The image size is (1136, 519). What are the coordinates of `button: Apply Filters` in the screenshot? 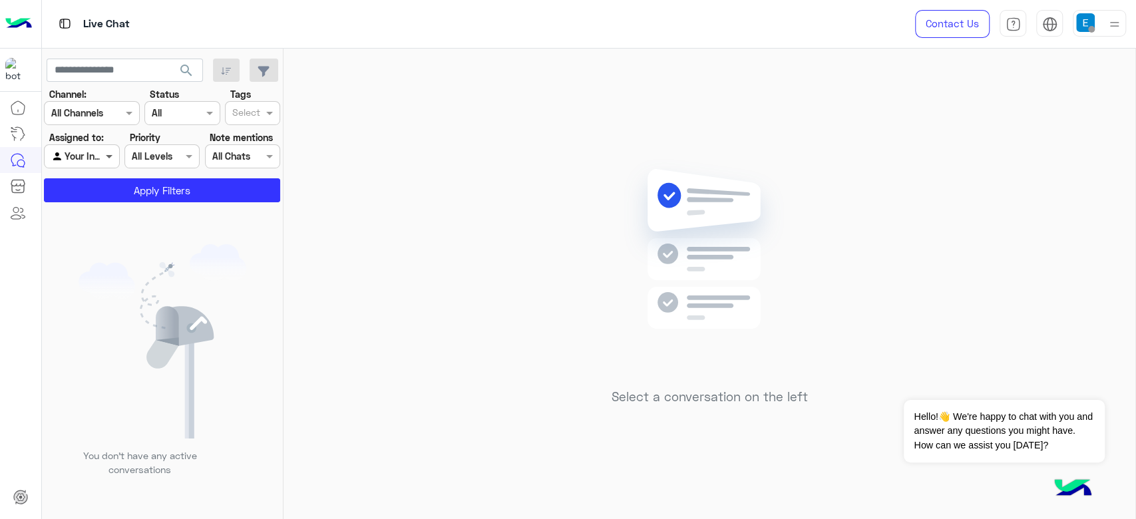 It's located at (162, 190).